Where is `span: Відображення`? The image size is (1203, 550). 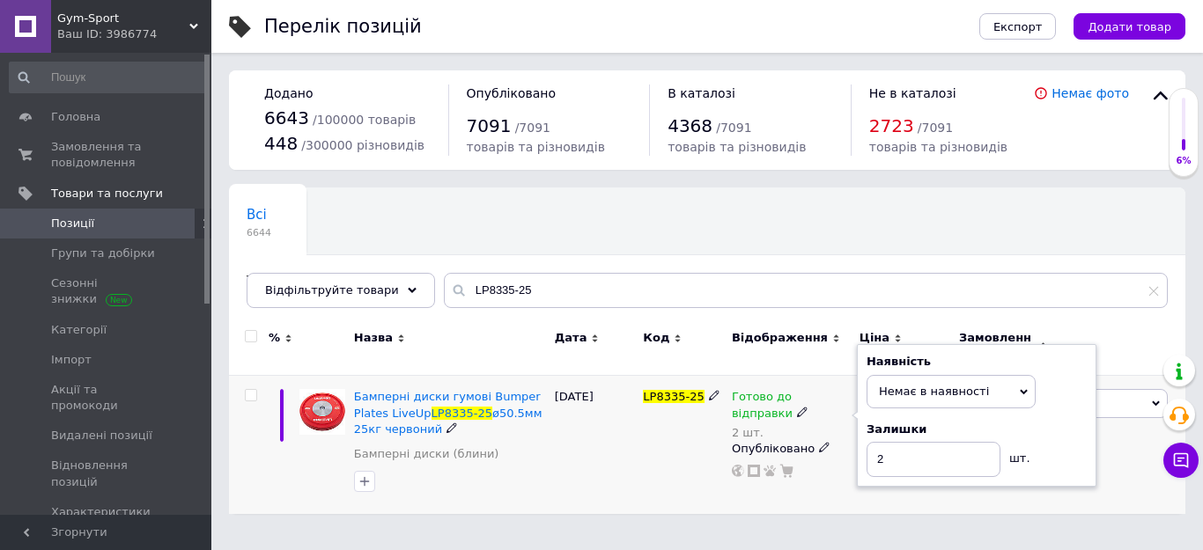
span: Відображення is located at coordinates (779, 338).